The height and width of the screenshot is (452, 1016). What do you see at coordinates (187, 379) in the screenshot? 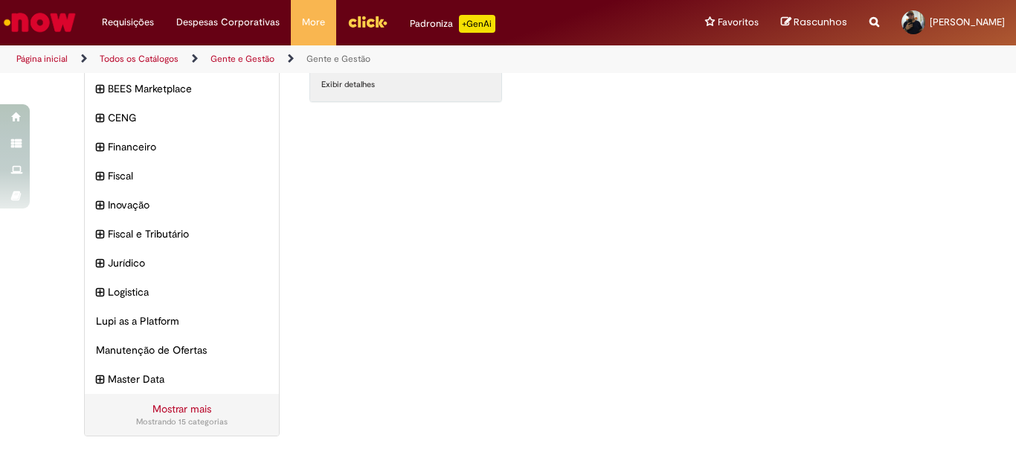
I see `span: Master Data` at bounding box center [187, 379].